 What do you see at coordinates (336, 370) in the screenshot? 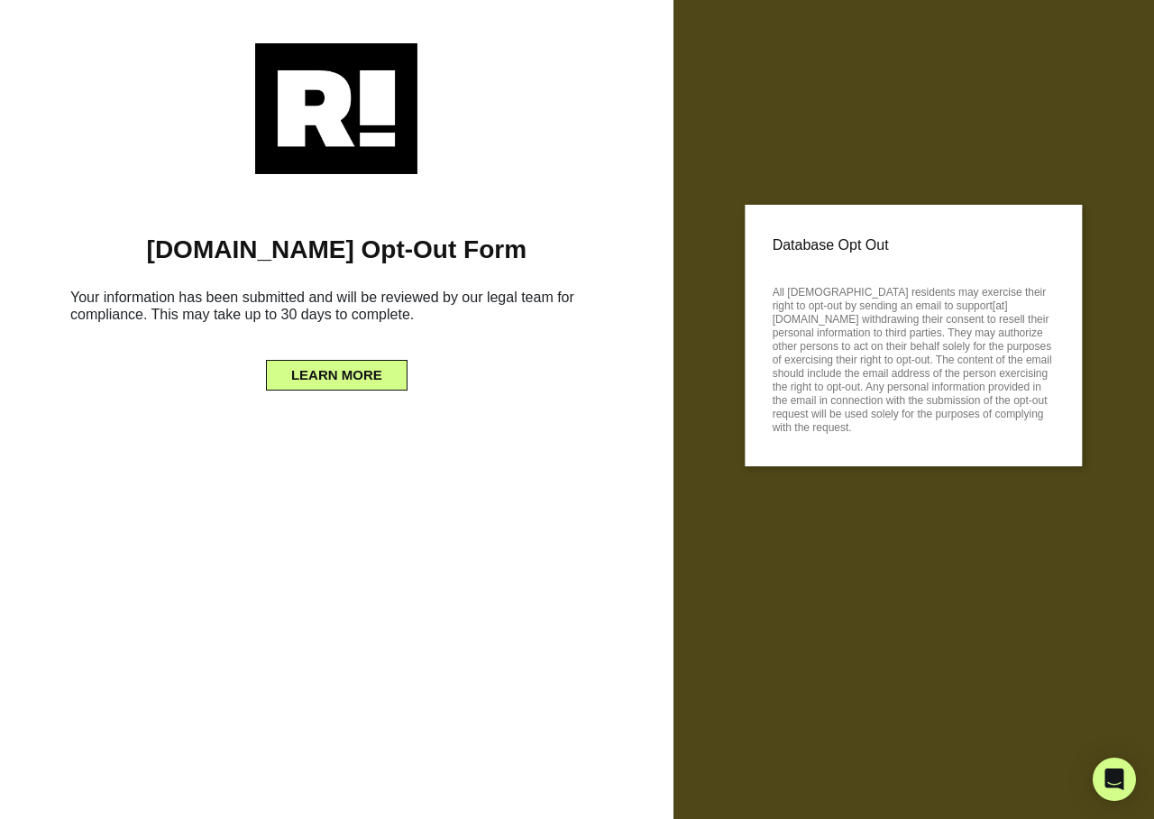
I see `a: LEARN MORE` at bounding box center [336, 370].